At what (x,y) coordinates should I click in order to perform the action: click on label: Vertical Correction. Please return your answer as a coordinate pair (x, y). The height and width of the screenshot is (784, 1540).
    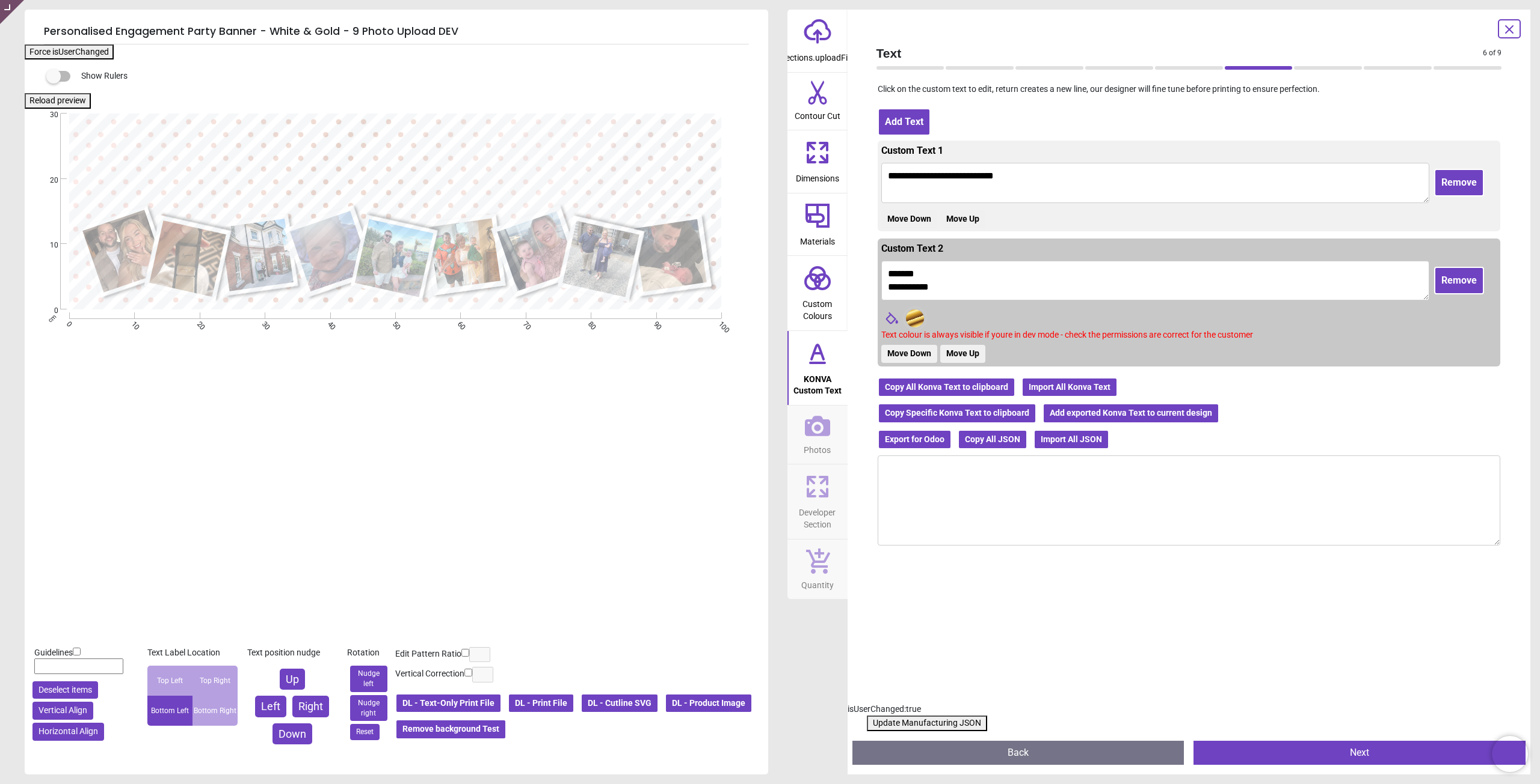
    Looking at the image, I should click on (429, 675).